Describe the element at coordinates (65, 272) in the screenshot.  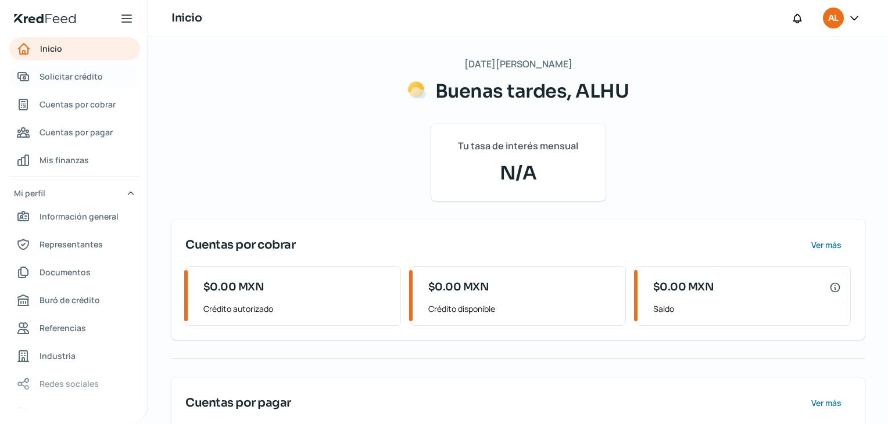
I see `span: Documentos` at that location.